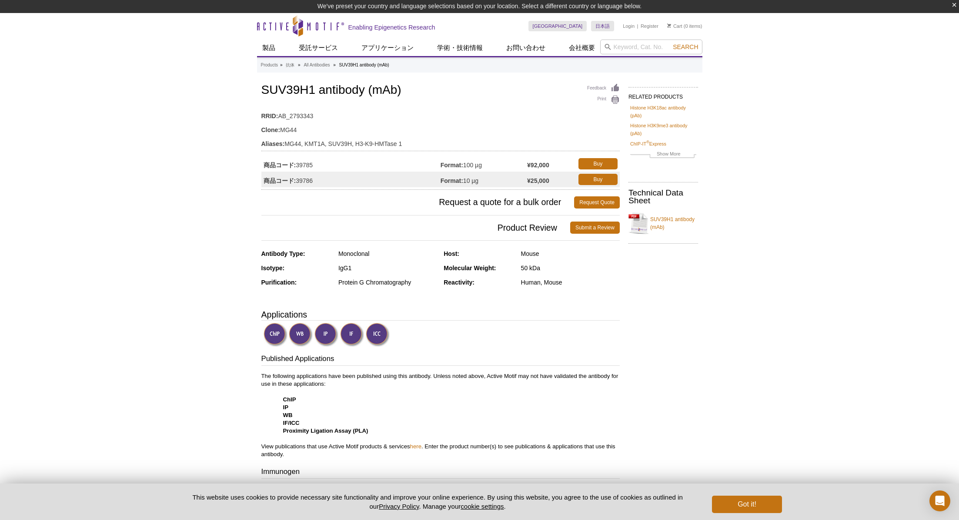 This screenshot has width=959, height=520. Describe the element at coordinates (603, 100) in the screenshot. I see `a: Print` at that location.